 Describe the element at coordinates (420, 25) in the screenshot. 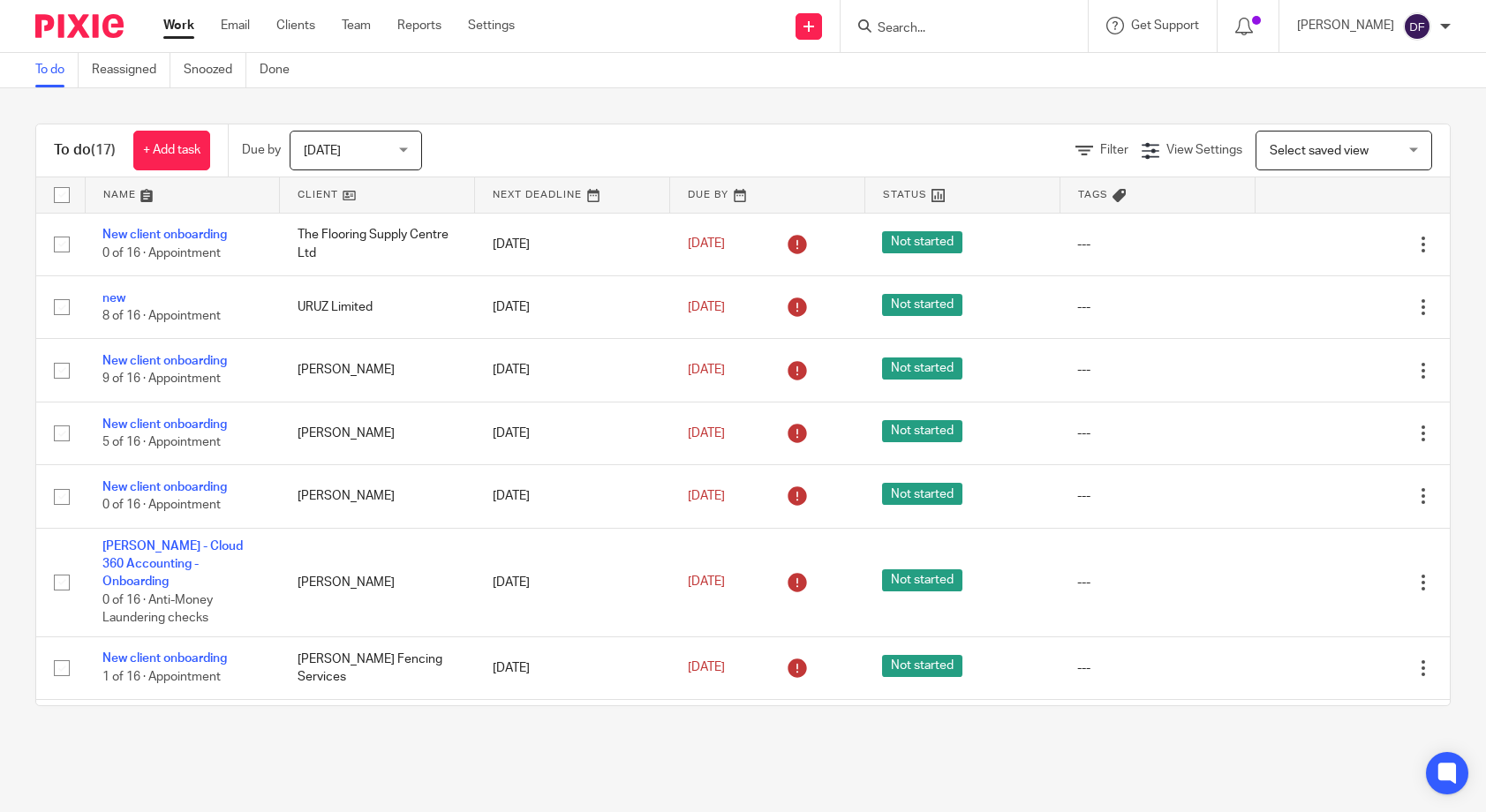

I see `a: Reports` at that location.